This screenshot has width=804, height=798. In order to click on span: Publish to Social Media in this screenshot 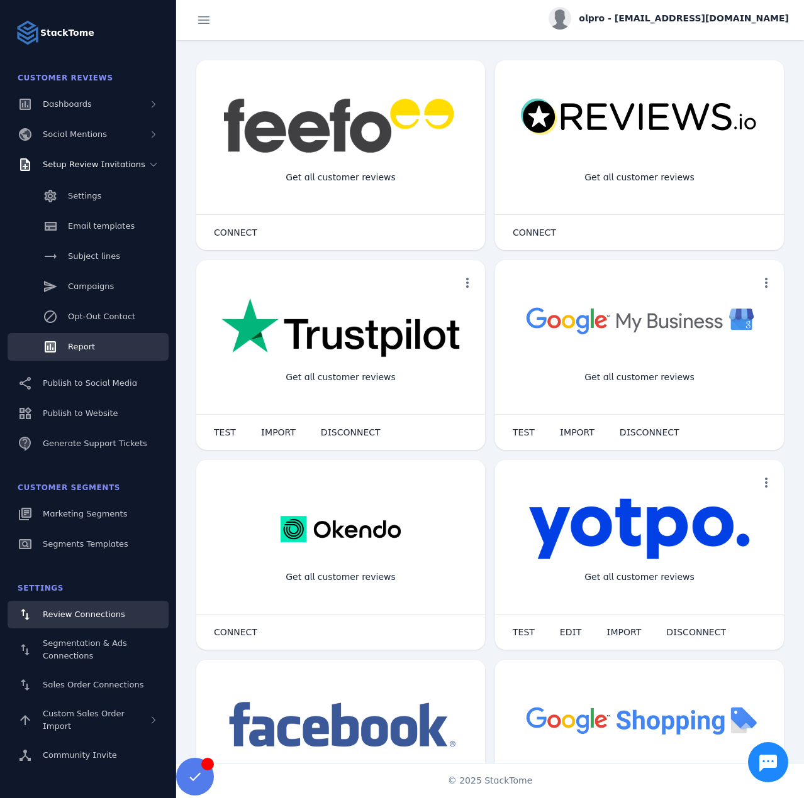, I will do `click(90, 383)`.